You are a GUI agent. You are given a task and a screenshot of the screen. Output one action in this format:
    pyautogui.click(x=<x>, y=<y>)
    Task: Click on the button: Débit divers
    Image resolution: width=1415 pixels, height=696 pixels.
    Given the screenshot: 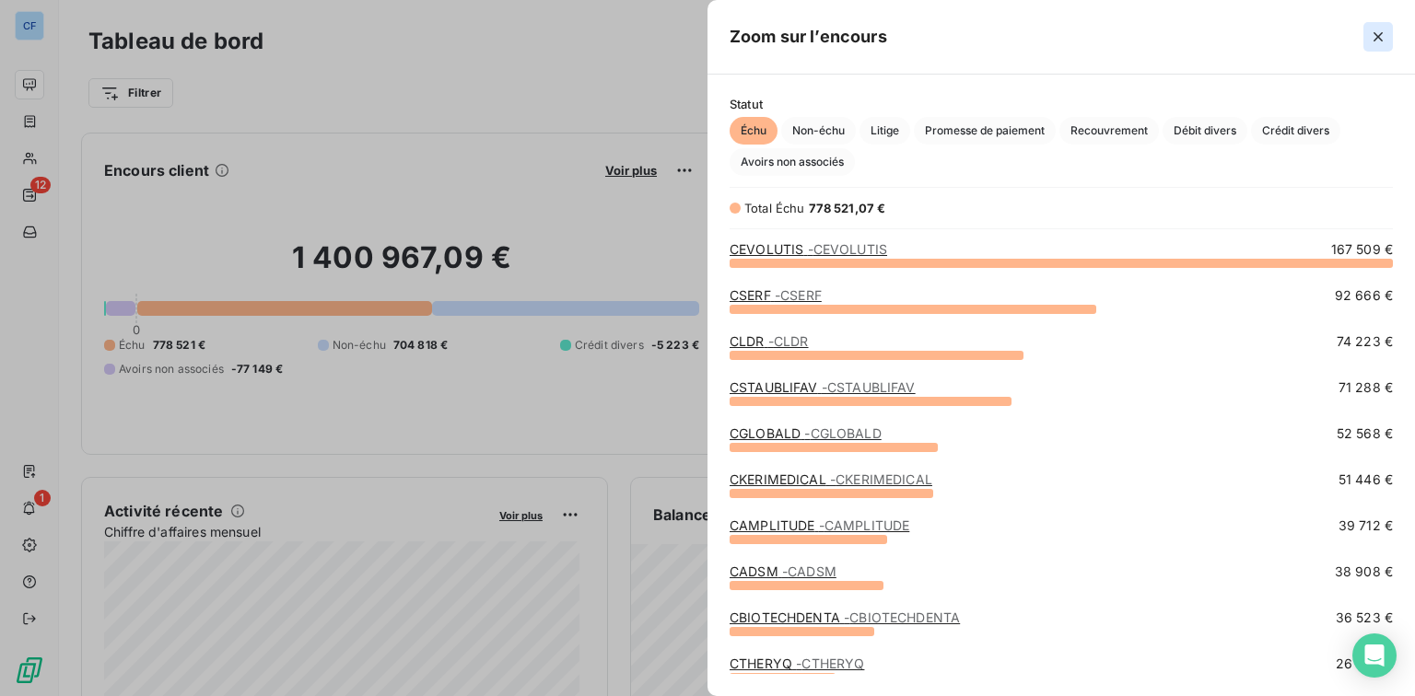 What is the action you would take?
    pyautogui.click(x=1205, y=131)
    